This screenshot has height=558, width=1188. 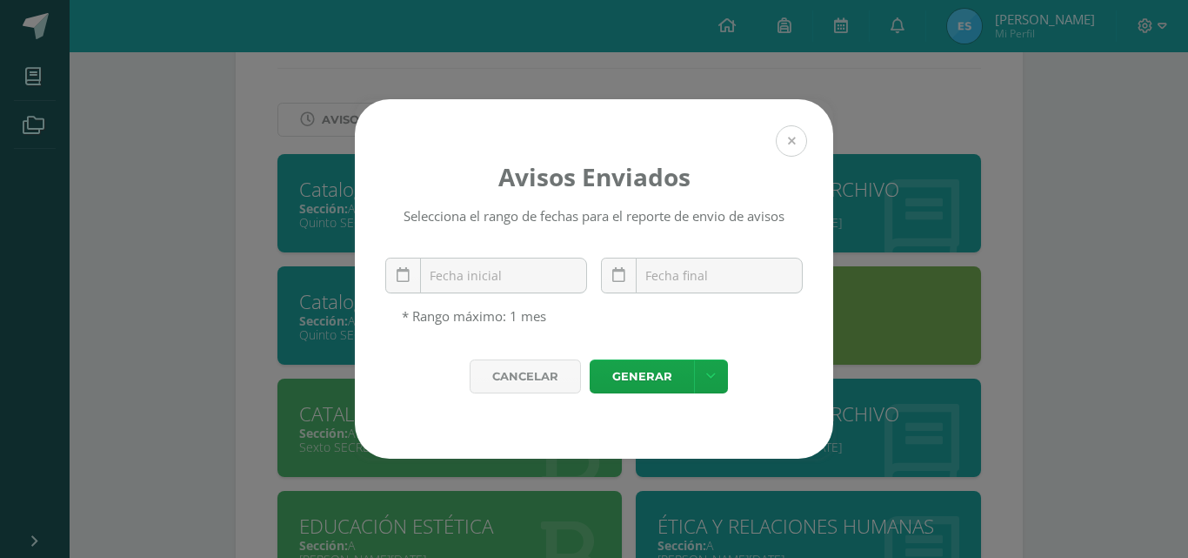 What do you see at coordinates (642, 376) in the screenshot?
I see `a: Generar` at bounding box center [642, 376].